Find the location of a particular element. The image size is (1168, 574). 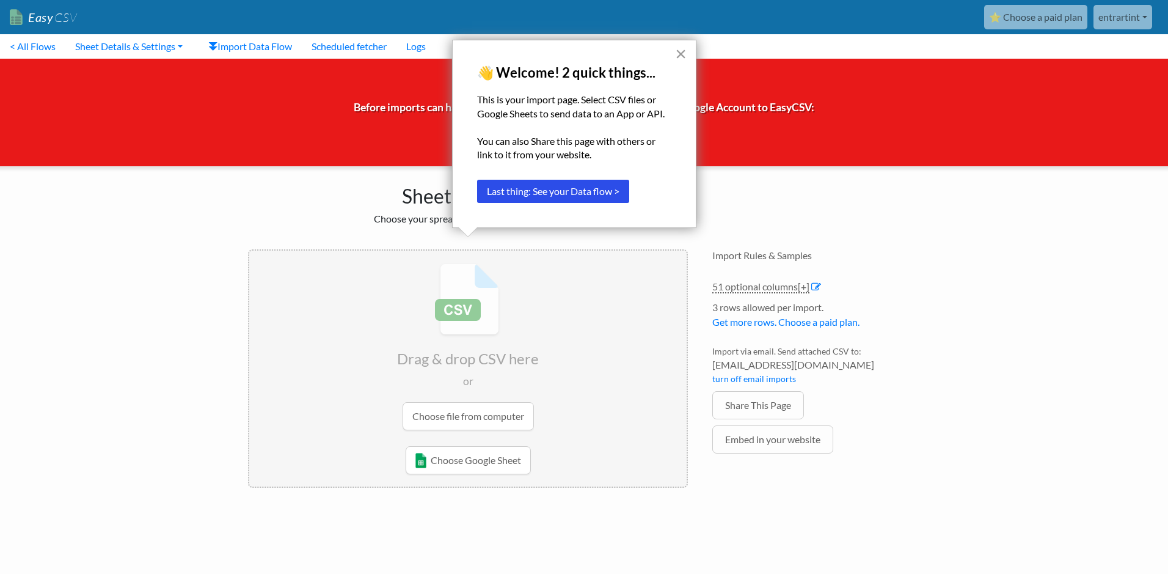

p: You can also Share this page with others or link to it from your website. is located at coordinates (574, 148).